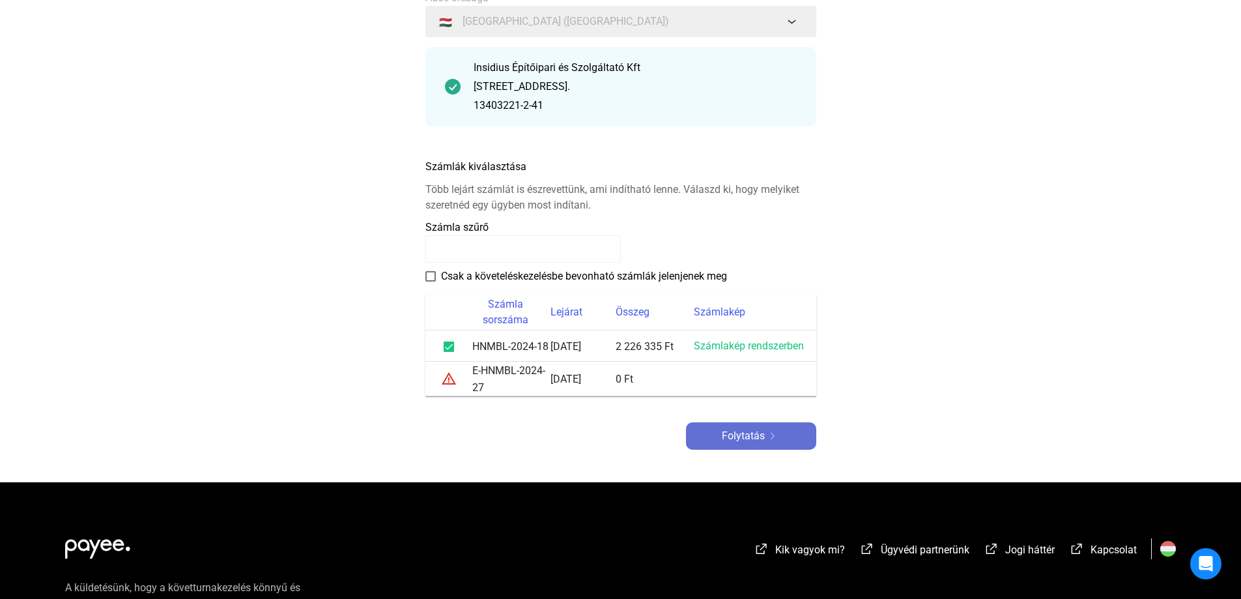  What do you see at coordinates (510, 346) in the screenshot?
I see `font: HNMBL-2024-18` at bounding box center [510, 346].